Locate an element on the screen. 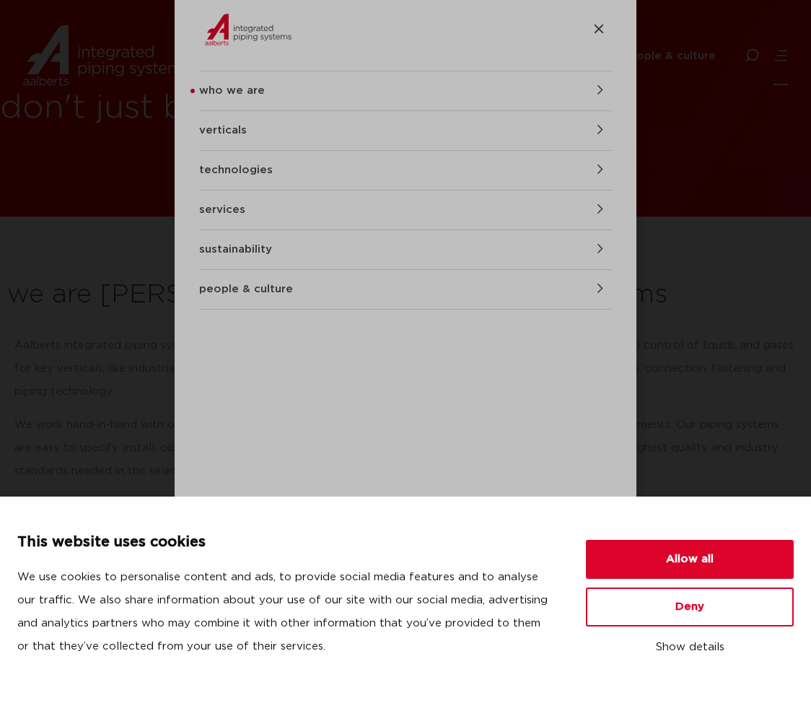  a: sustainability is located at coordinates (406, 250).